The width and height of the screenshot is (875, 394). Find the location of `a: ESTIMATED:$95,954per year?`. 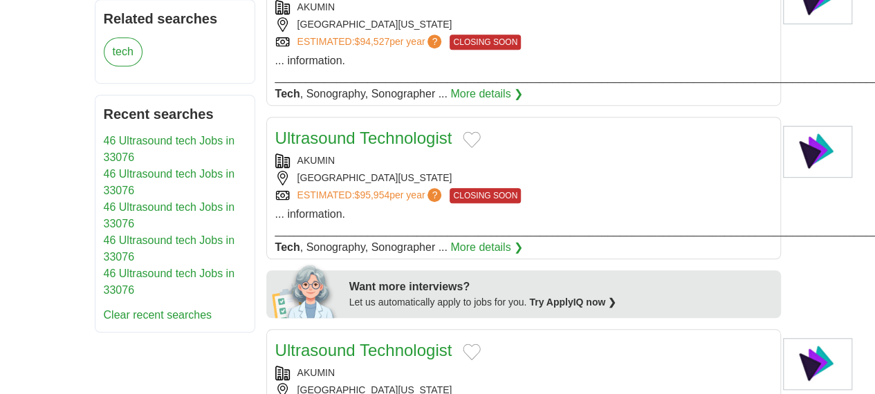

a: ESTIMATED:$95,954per year? is located at coordinates (371, 196).